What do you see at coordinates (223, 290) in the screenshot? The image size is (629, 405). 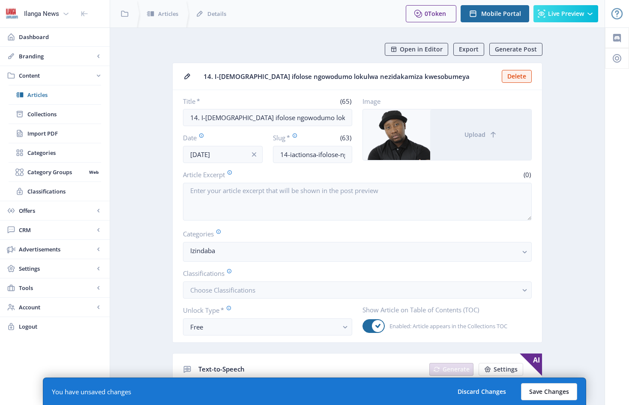 I see `span: Choose Classifications` at bounding box center [223, 290].